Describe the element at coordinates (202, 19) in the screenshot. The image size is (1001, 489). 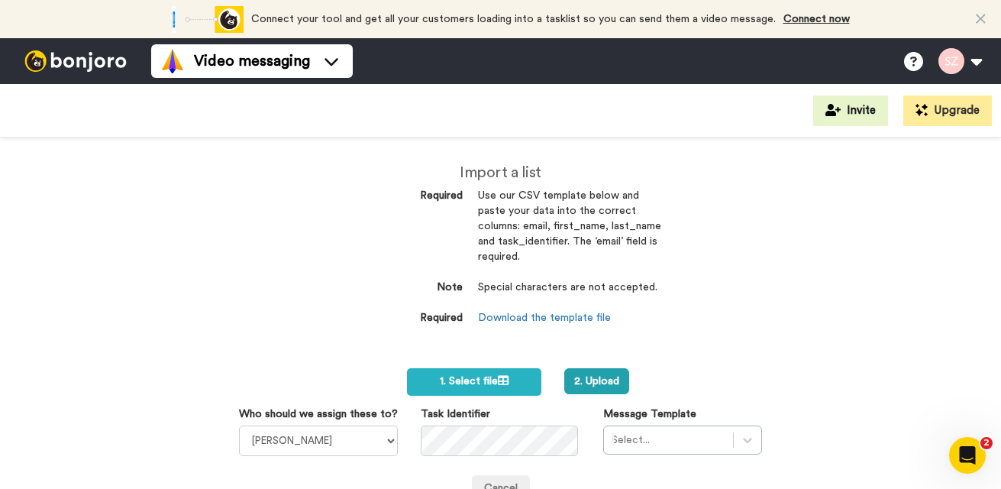
I see `div: animation` at that location.